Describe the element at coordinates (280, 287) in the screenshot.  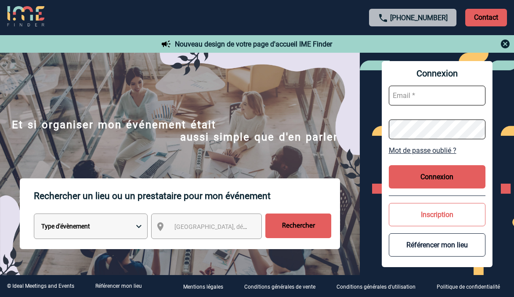
I see `p: Conditions générales de vente` at that location.